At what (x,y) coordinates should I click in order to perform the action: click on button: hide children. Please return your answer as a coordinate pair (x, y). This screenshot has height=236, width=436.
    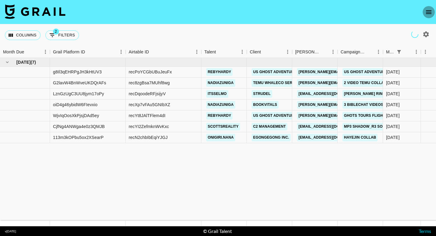
    Looking at the image, I should click on (7, 62).